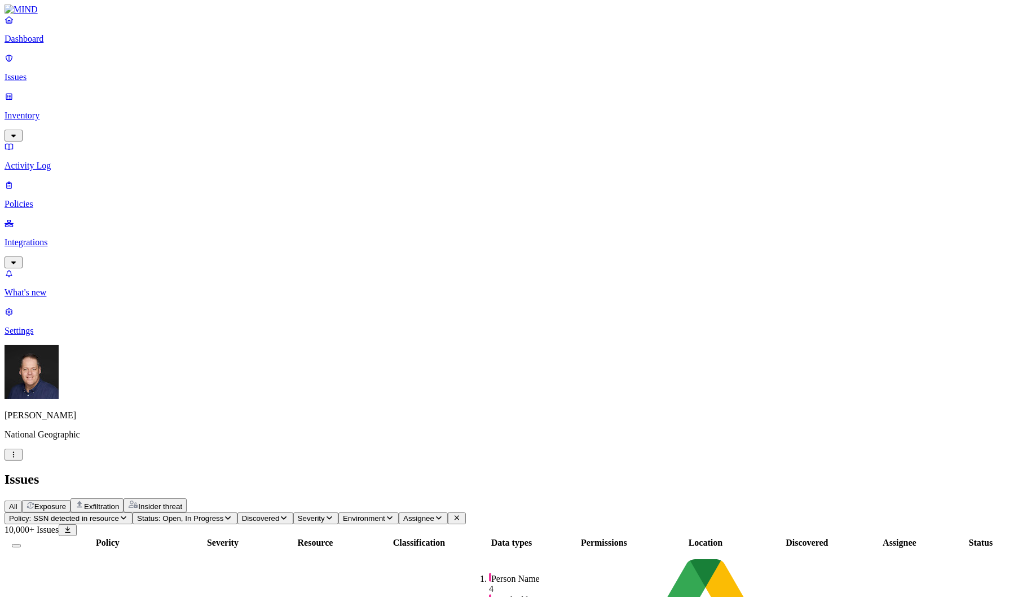  I want to click on button: Select all, so click(16, 546).